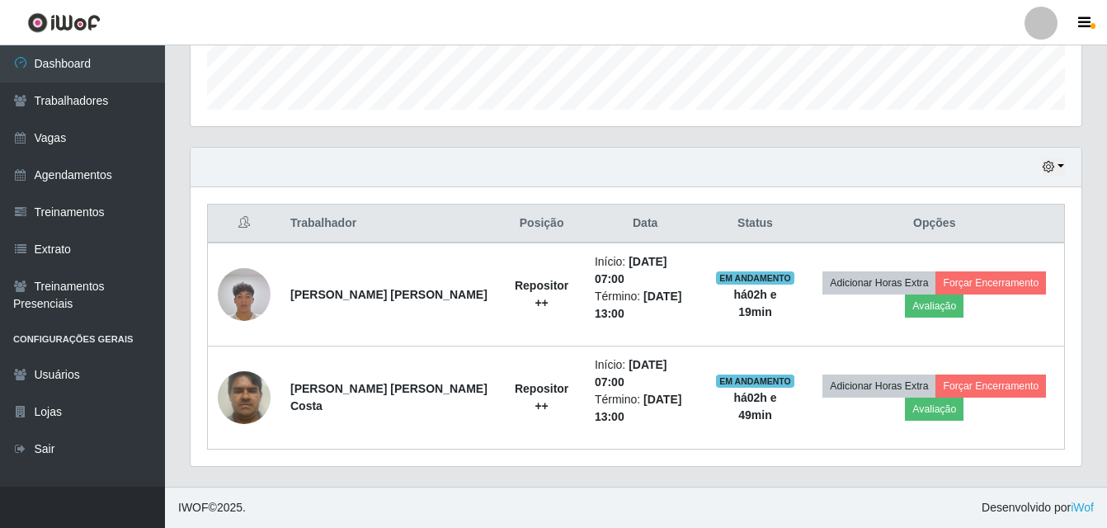 The width and height of the screenshot is (1107, 528). Describe the element at coordinates (755, 406) in the screenshot. I see `strong: há 02 h e 49 min` at that location.